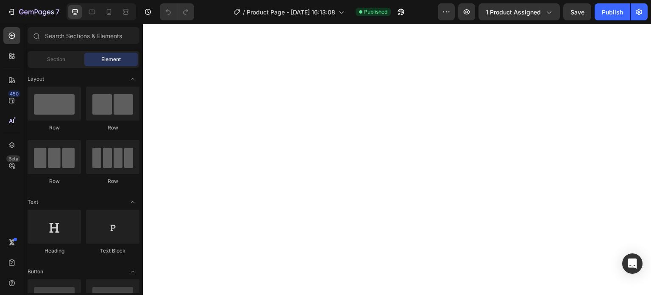  What do you see at coordinates (111, 59) in the screenshot?
I see `span: Element` at bounding box center [111, 59].